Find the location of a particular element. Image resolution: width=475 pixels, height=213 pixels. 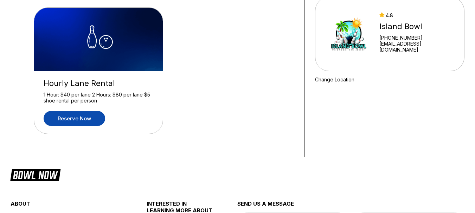

div: 4.8 is located at coordinates (417, 15).